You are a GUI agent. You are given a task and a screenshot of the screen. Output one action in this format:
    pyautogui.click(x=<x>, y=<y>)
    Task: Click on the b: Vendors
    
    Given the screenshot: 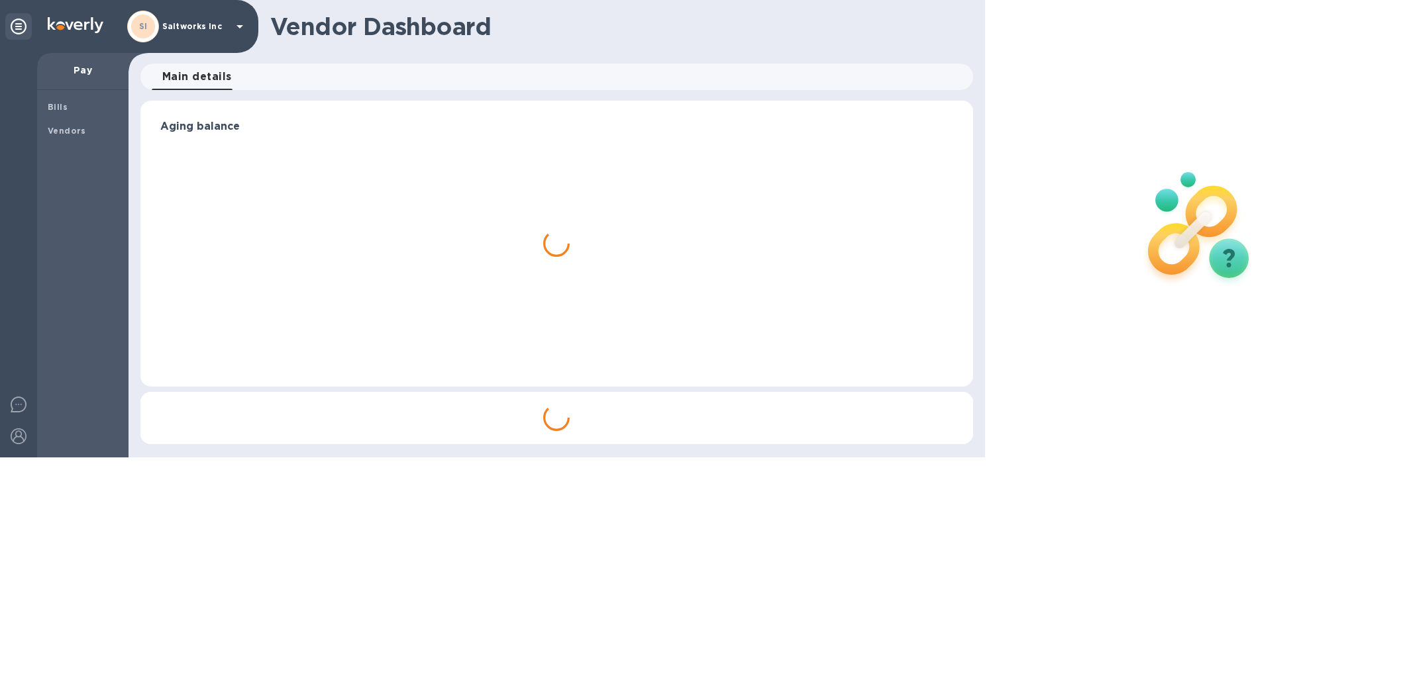 What is the action you would take?
    pyautogui.click(x=67, y=130)
    